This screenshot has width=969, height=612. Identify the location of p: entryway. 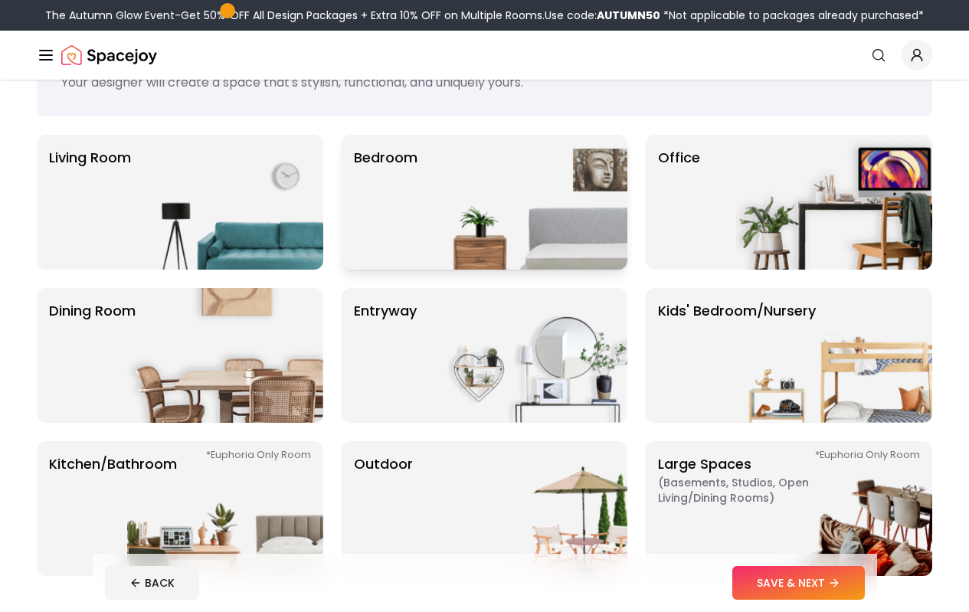
(385, 355).